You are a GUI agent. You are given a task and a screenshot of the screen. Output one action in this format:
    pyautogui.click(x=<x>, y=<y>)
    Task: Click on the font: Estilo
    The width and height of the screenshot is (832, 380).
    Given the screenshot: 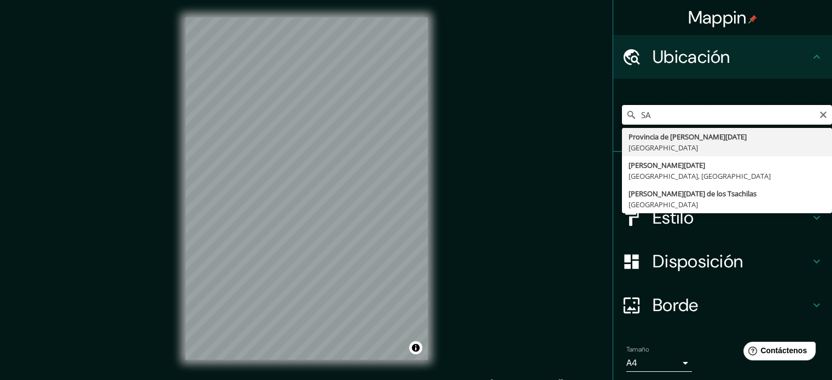 What is the action you would take?
    pyautogui.click(x=673, y=218)
    